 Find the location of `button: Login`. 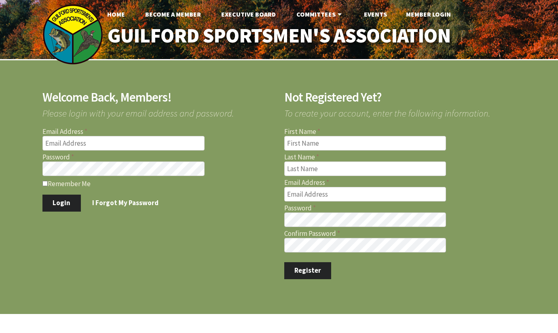

button: Login is located at coordinates (62, 203).